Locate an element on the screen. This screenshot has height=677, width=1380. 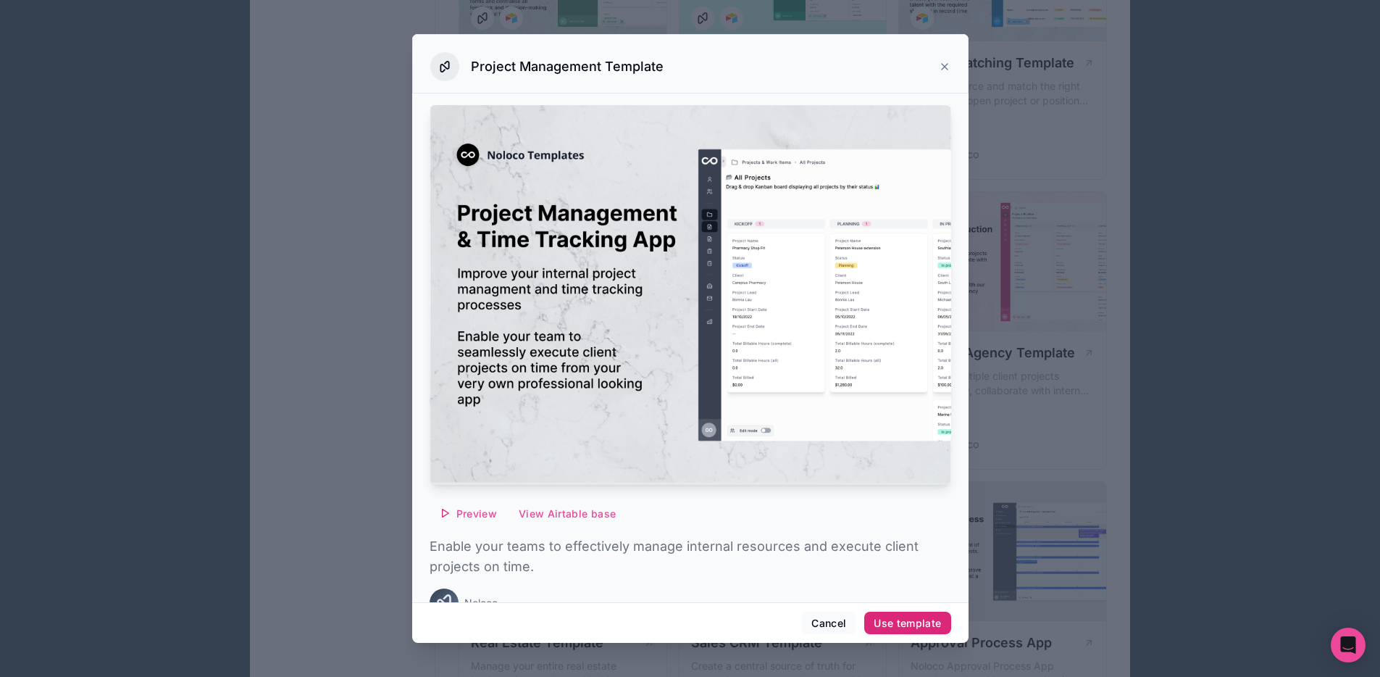
button: Use template is located at coordinates (907, 623).